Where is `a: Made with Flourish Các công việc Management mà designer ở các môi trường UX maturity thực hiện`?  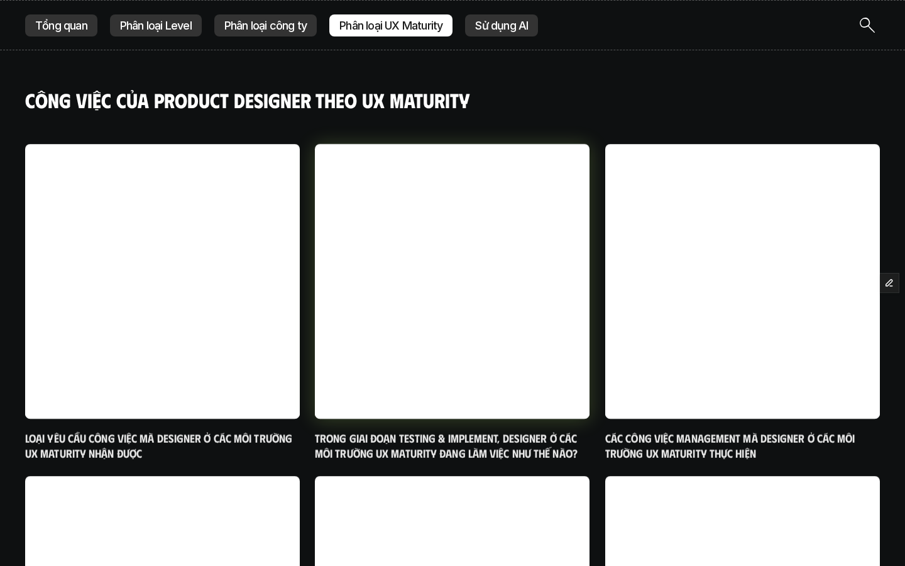
a: Made with Flourish Các công việc Management mà designer ở các môi trường UX maturity thực hiện is located at coordinates (742, 302).